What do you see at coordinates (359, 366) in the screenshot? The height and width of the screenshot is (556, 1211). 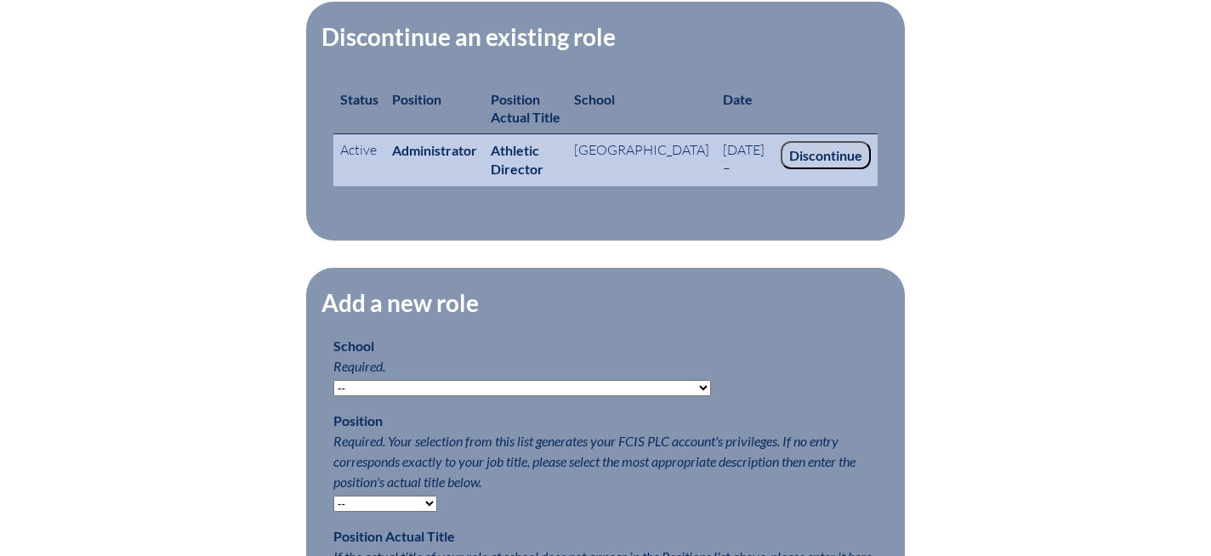 I see `span: Required.` at bounding box center [359, 366].